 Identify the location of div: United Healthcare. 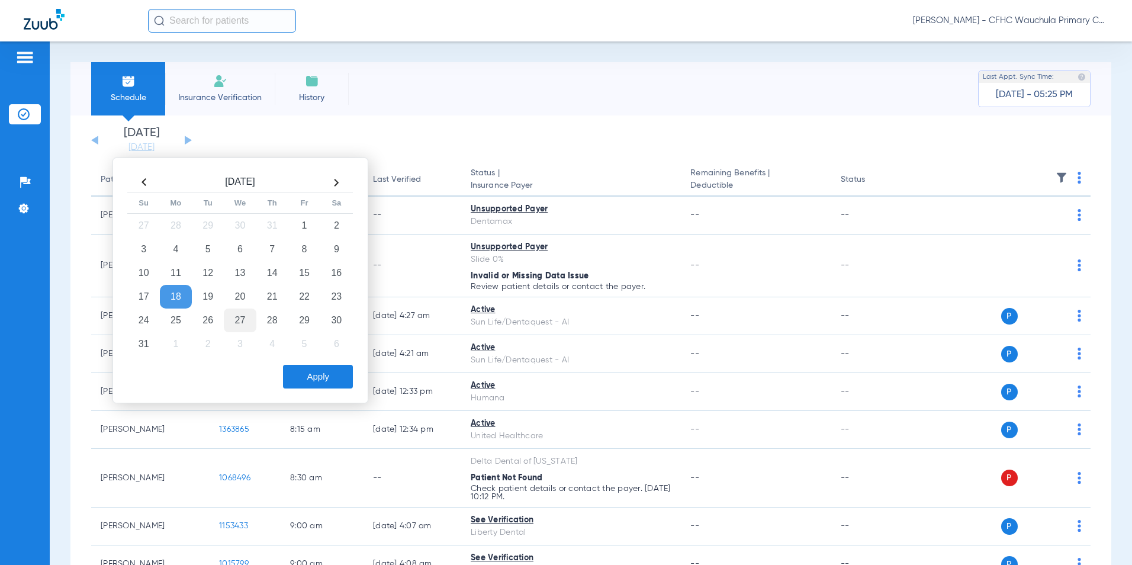
(571, 436).